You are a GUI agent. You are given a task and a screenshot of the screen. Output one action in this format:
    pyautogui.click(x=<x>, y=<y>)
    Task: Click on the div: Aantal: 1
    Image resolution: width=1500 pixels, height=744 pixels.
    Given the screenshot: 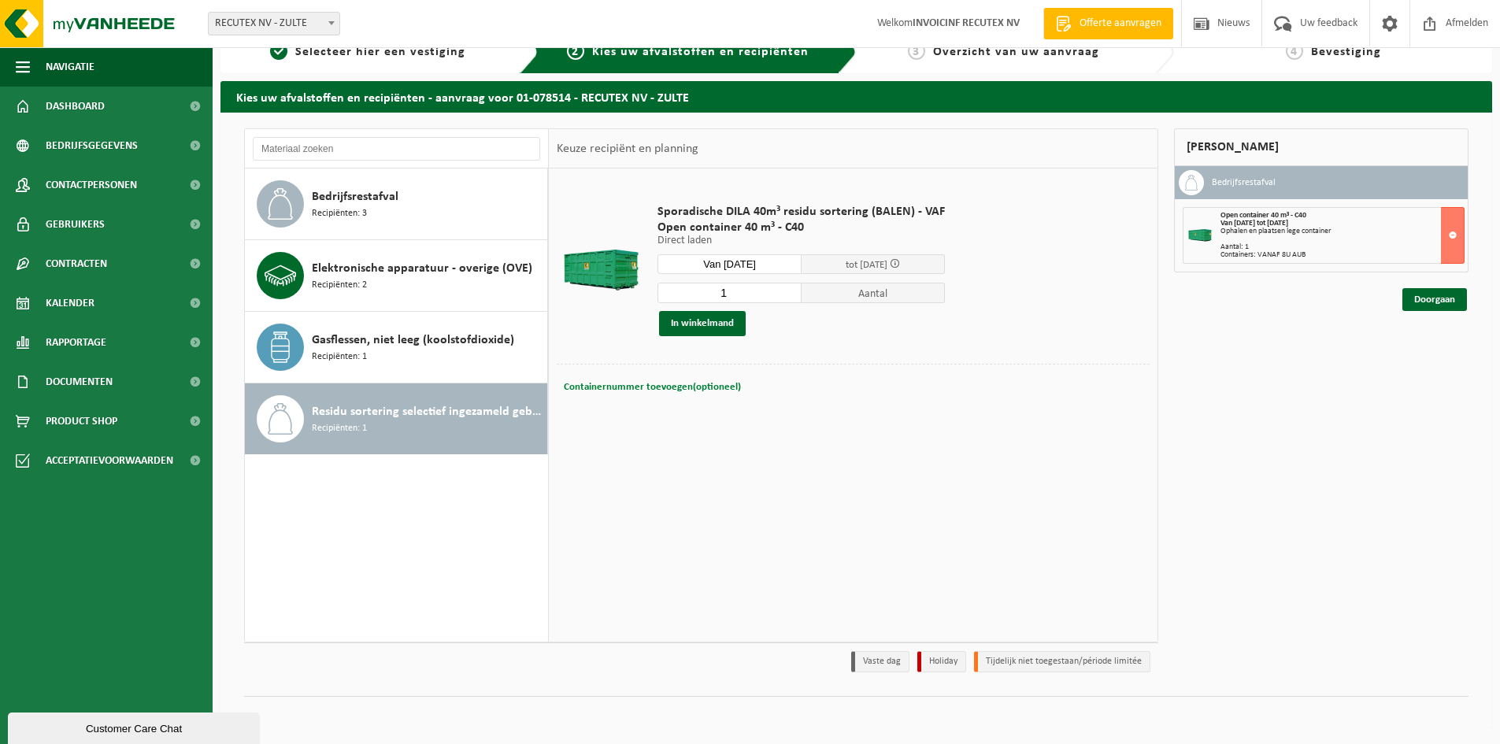 What is the action you would take?
    pyautogui.click(x=1342, y=247)
    